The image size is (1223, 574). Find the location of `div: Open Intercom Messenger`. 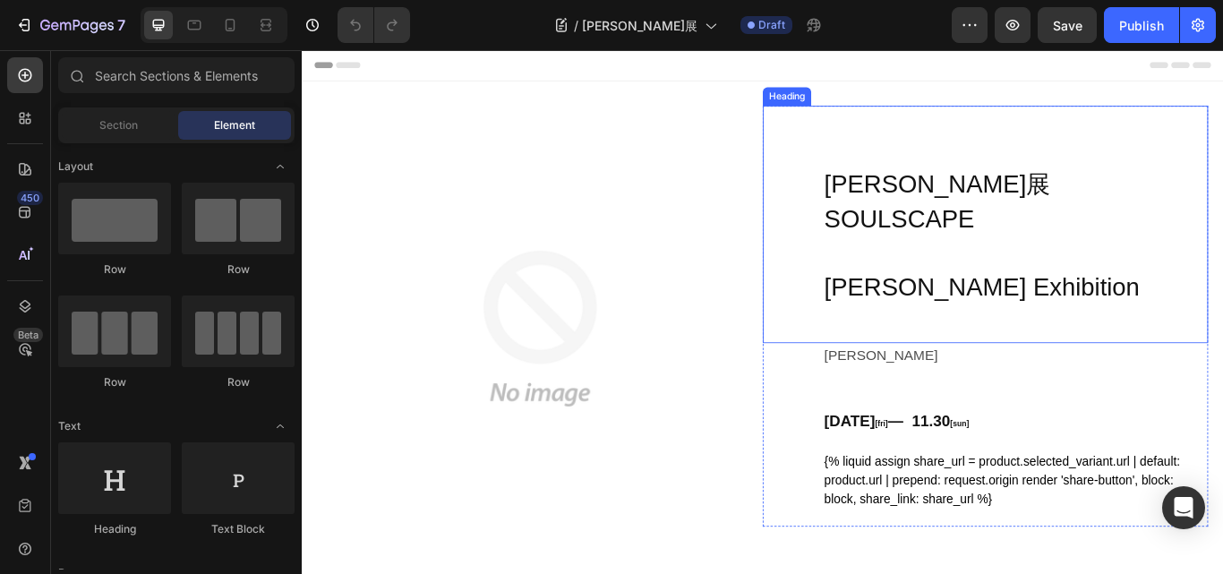

div: Open Intercom Messenger is located at coordinates (1184, 508).